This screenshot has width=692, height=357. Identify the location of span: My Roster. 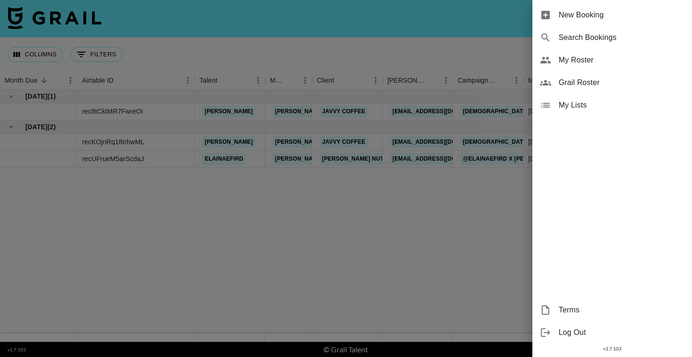
(621, 60).